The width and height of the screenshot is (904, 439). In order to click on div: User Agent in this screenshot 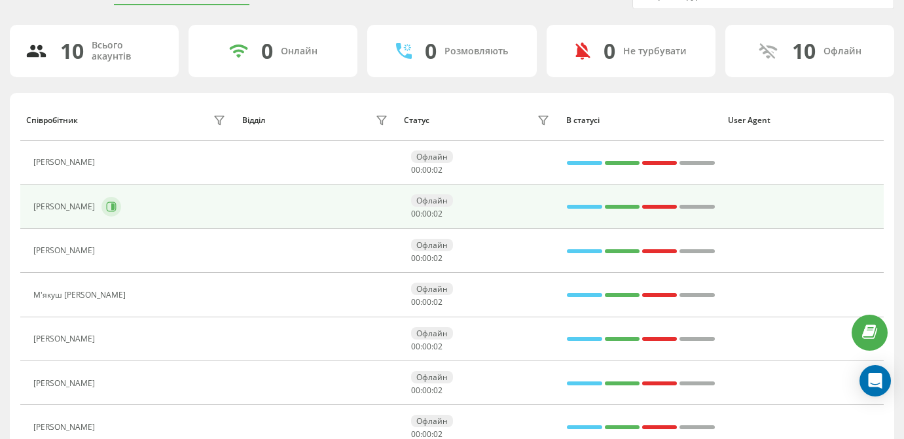, I will do `click(802, 120)`.